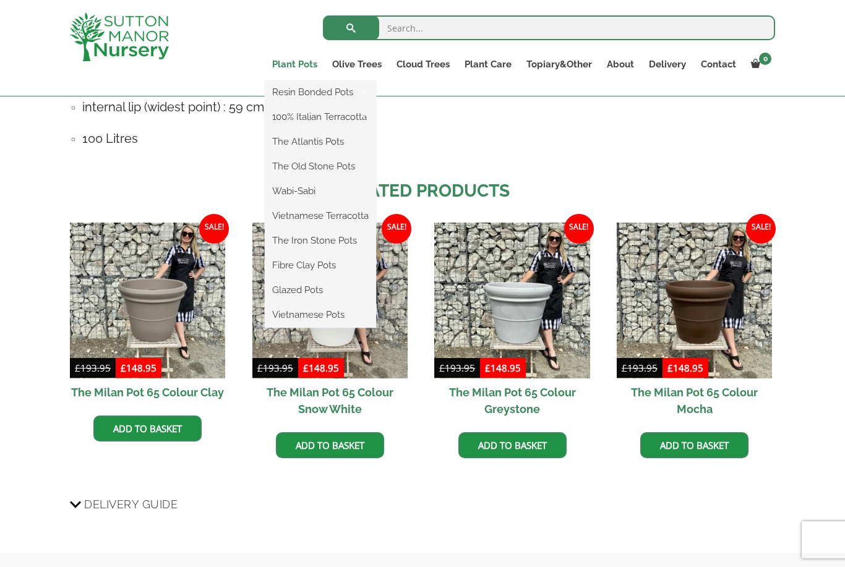 The height and width of the screenshot is (567, 845). Describe the element at coordinates (320, 92) in the screenshot. I see `a: Resin Bonded Pots` at that location.